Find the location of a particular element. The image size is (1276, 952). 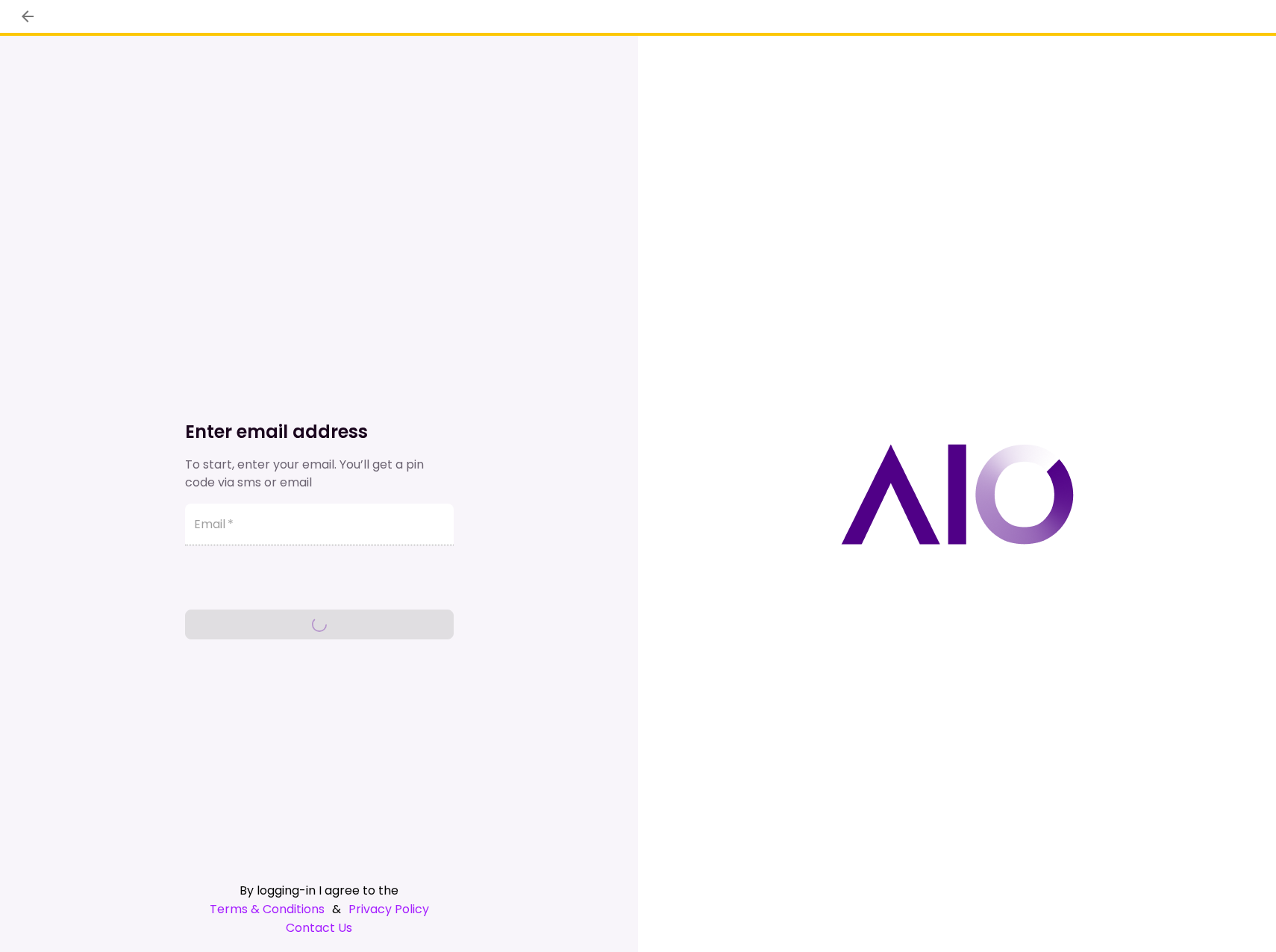

img: AIO logo is located at coordinates (957, 494).